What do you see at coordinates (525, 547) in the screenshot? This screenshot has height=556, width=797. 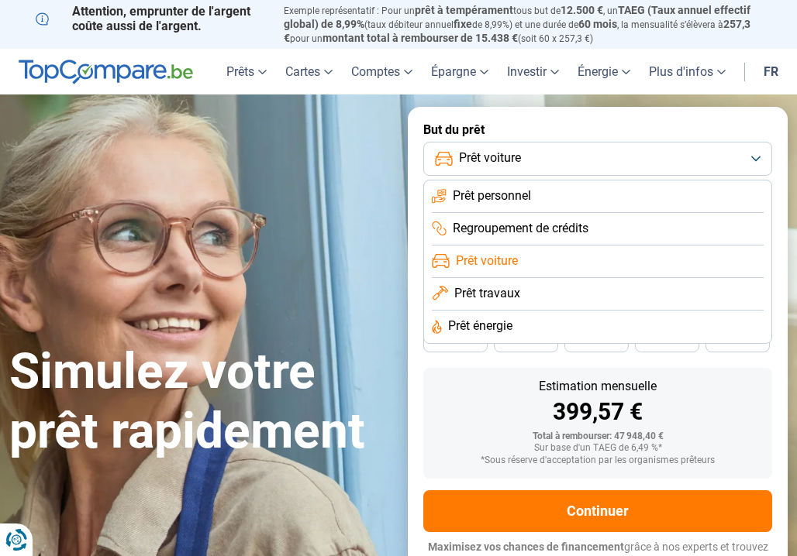 I see `span: Maximisez vos chances de financement` at bounding box center [525, 547].